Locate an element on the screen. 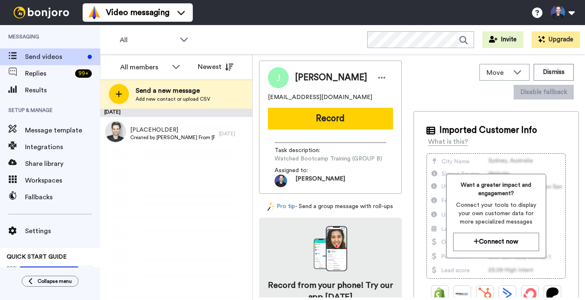 Image resolution: width=585 pixels, height=300 pixels. div: All members is located at coordinates (144, 67).